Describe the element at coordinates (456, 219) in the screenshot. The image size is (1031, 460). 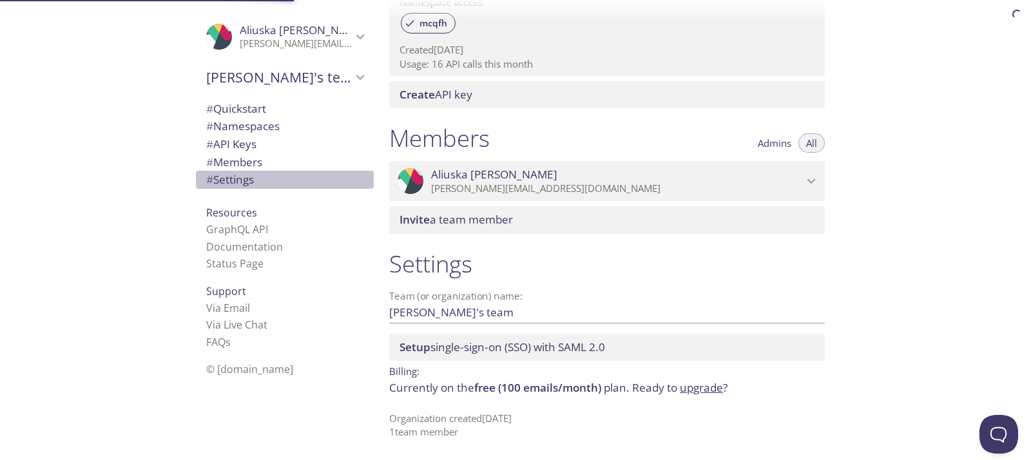
I see `span: a team member` at that location.